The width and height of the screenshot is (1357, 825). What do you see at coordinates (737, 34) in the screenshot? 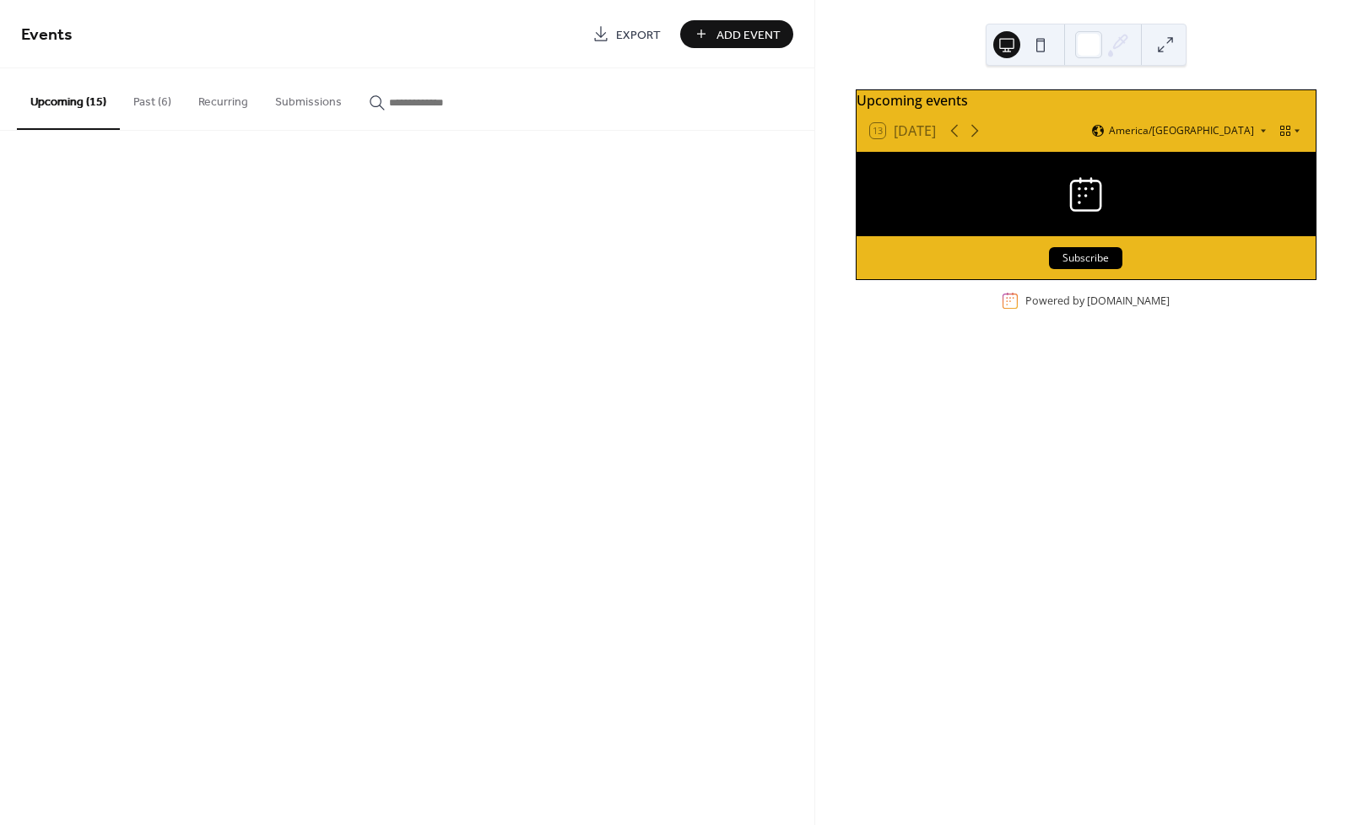
I see `button: Add Event` at bounding box center [737, 34].